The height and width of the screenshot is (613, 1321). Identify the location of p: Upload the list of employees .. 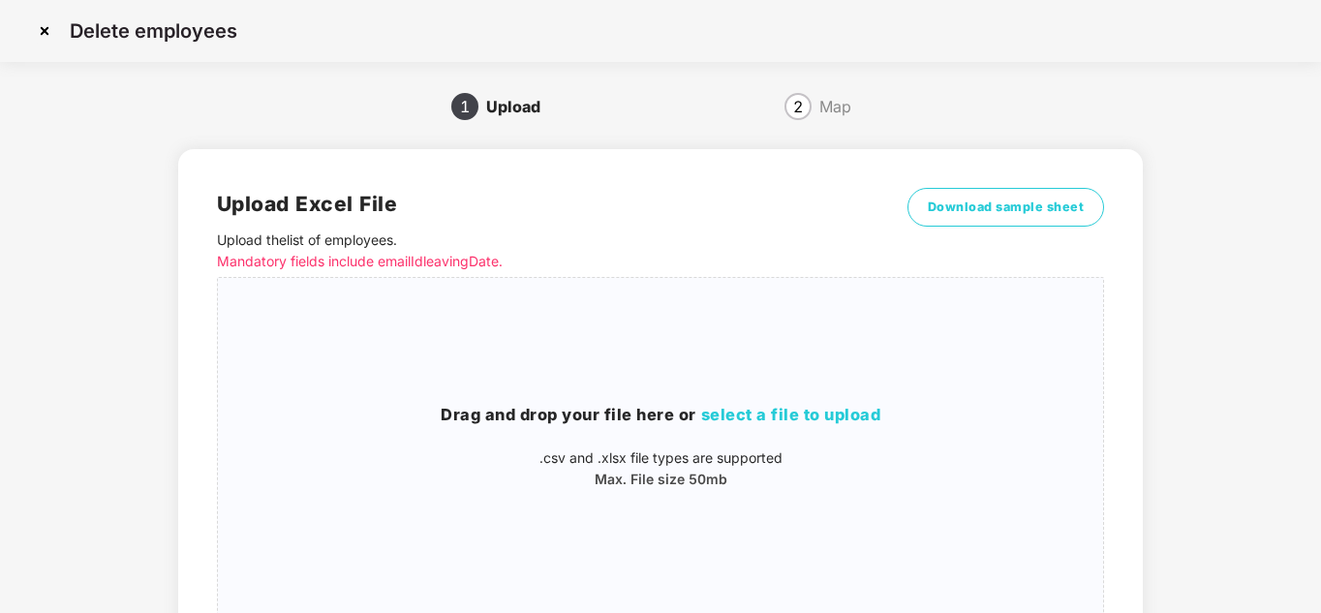
(549, 251).